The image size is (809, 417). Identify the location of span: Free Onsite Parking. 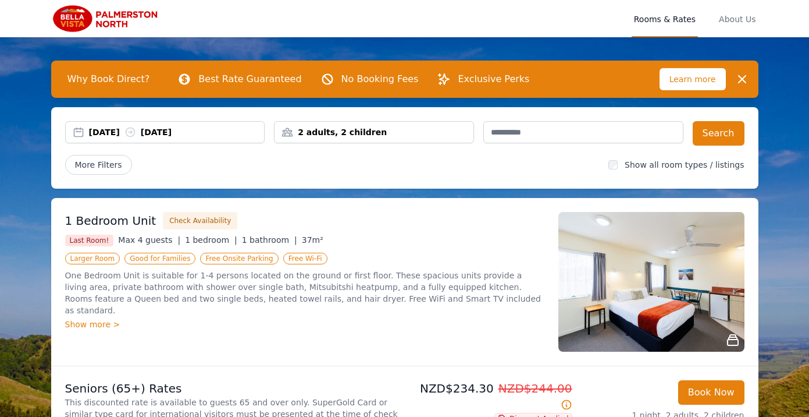
(239, 258).